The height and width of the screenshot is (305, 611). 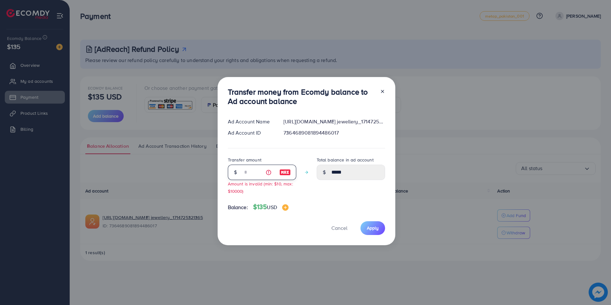 I want to click on span: Balance:, so click(x=238, y=207).